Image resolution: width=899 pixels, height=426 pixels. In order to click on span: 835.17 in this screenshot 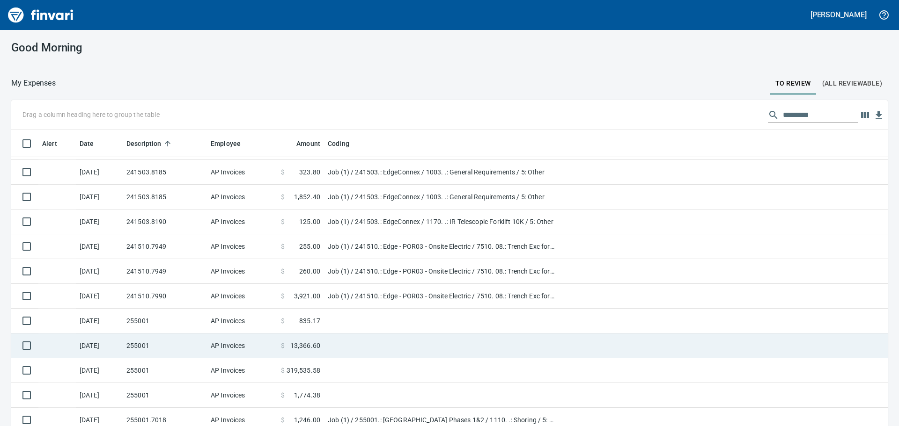, I will do `click(309, 321)`.